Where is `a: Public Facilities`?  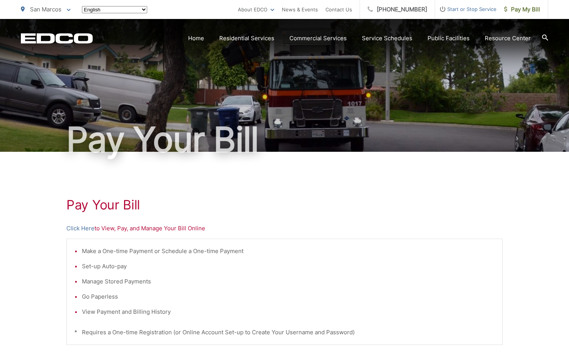 a: Public Facilities is located at coordinates (449, 38).